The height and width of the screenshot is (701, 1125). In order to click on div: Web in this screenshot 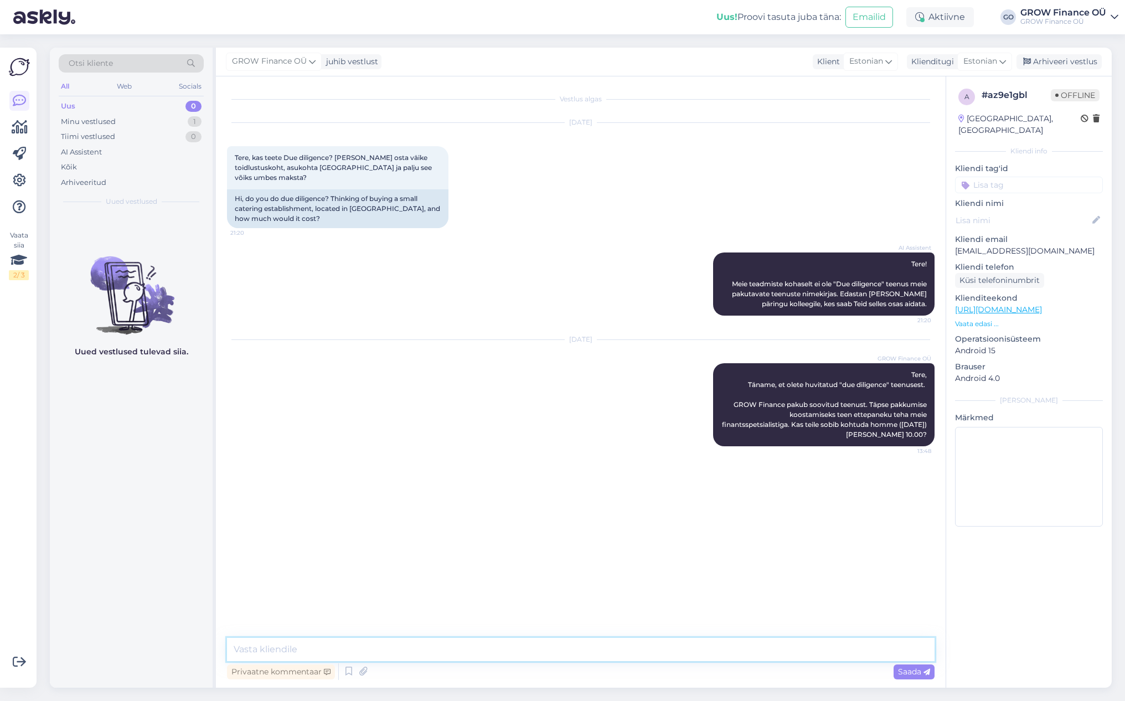, I will do `click(124, 86)`.